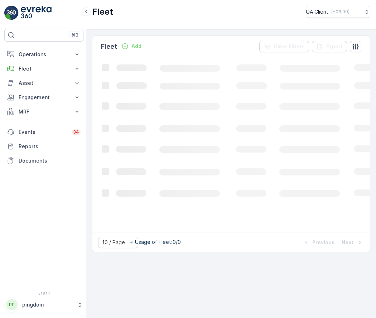 This screenshot has width=376, height=318. I want to click on p: Events, so click(43, 132).